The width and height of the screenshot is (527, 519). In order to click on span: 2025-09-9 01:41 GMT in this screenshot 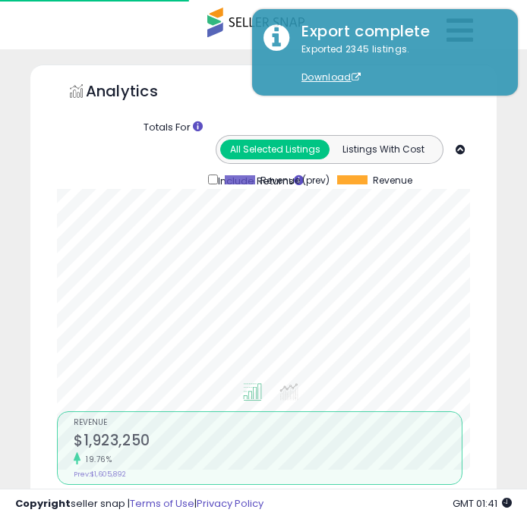, I will do `click(482, 503)`.